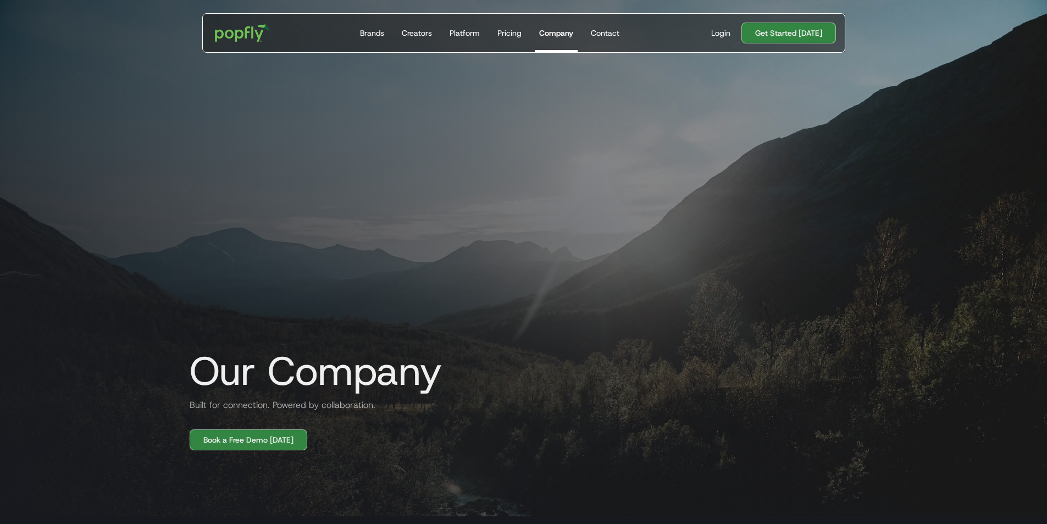 Image resolution: width=1047 pixels, height=524 pixels. What do you see at coordinates (605, 33) in the screenshot?
I see `div: Contact` at bounding box center [605, 33].